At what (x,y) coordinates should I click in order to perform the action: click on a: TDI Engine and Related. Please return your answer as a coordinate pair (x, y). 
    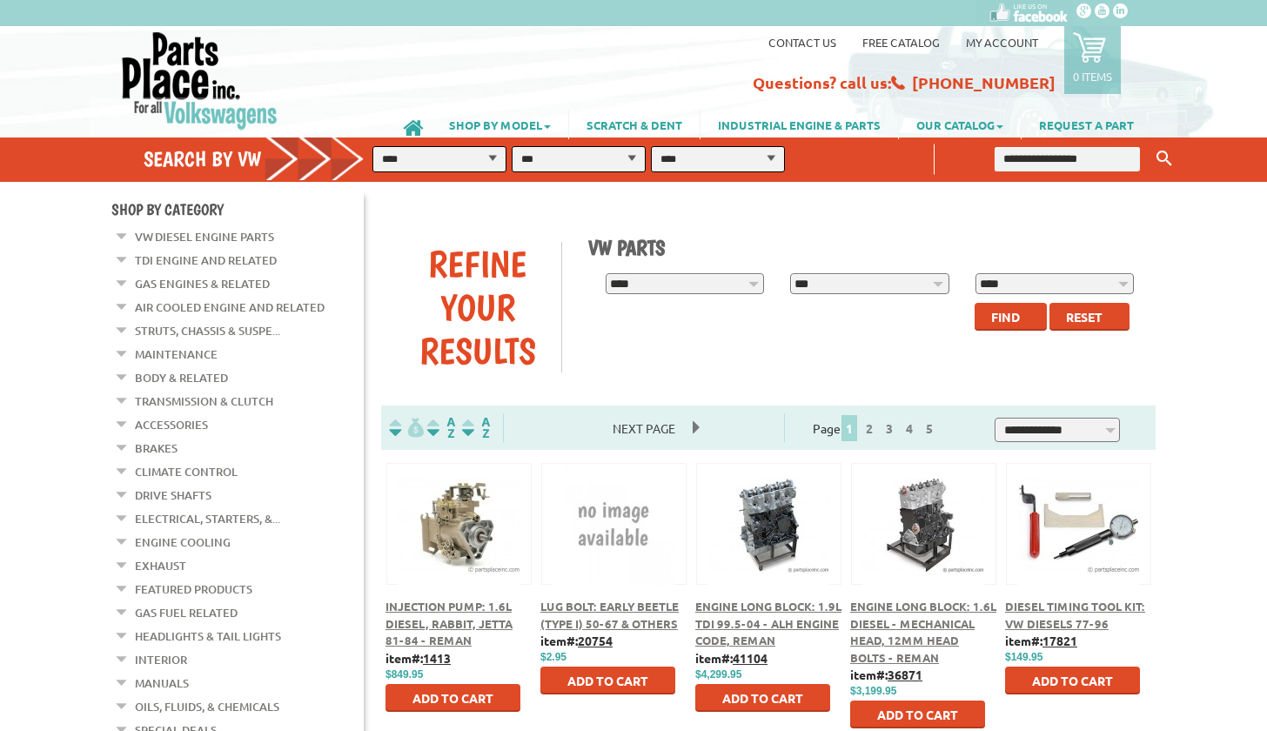
    Looking at the image, I should click on (205, 260).